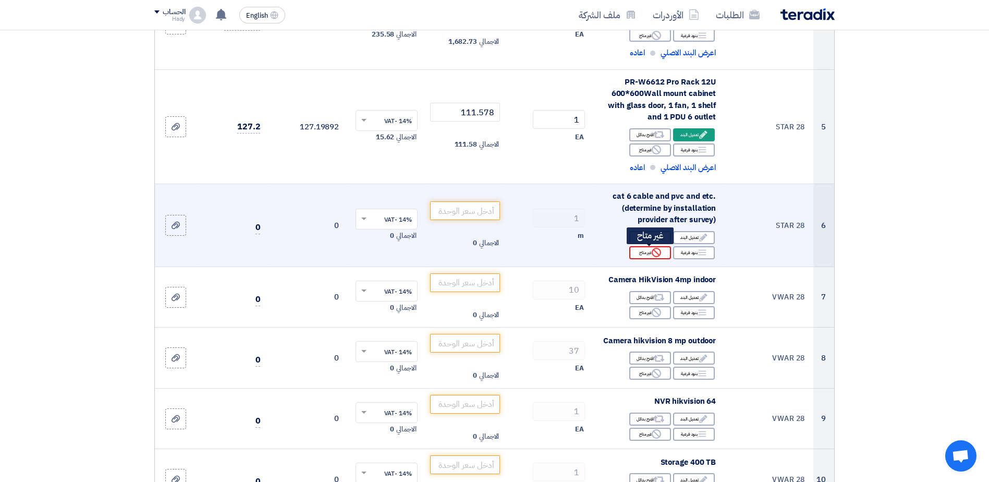 The height and width of the screenshot is (482, 989). Describe the element at coordinates (466, 144) in the screenshot. I see `span: 111.58` at that location.